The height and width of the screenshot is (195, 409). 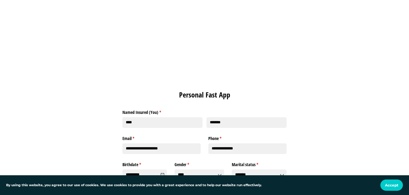 What do you see at coordinates (259, 164) in the screenshot?
I see `label: Marital status` at bounding box center [259, 164].